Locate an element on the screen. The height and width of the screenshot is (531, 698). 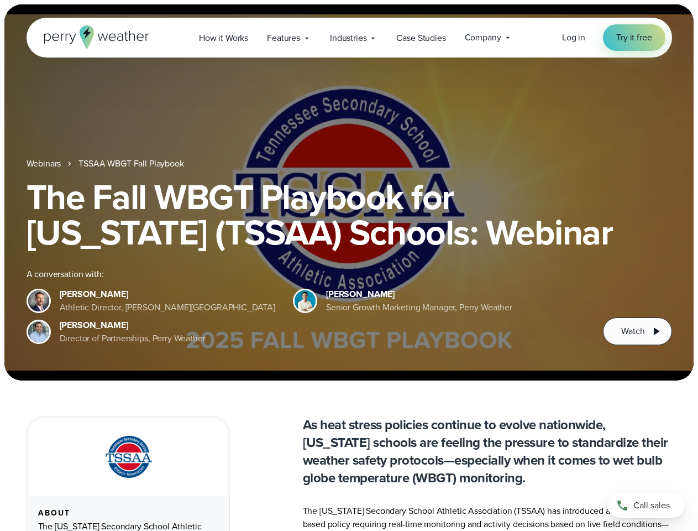
span: Features is located at coordinates (284, 38).